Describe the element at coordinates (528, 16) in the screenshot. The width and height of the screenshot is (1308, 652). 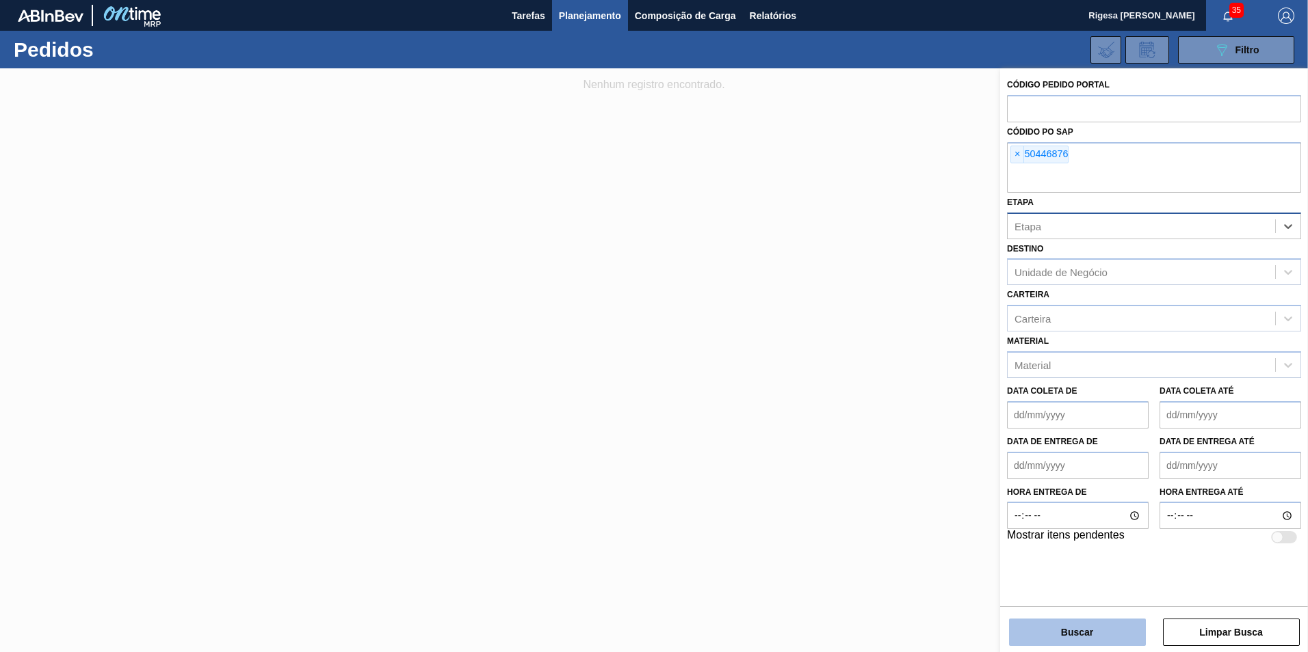
I see `span: Tarefas` at that location.